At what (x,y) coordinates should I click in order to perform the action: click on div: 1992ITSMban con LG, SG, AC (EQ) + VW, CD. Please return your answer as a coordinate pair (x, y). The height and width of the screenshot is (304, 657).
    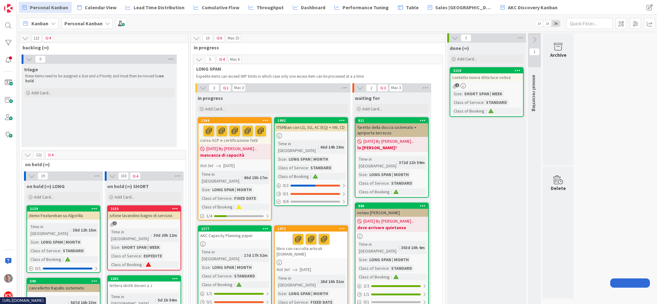
    Looking at the image, I should click on (311, 125).